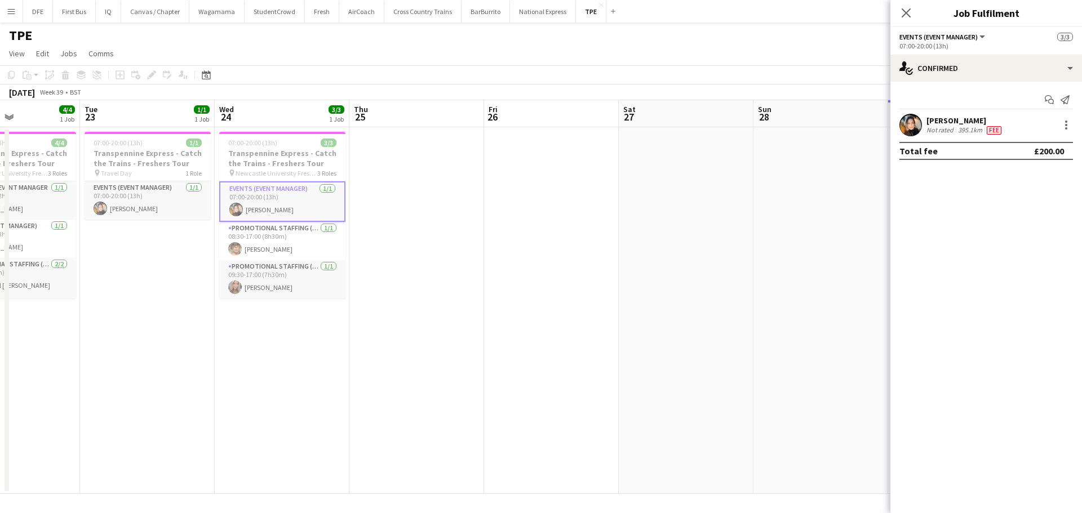 This screenshot has height=513, width=1082. What do you see at coordinates (360, 117) in the screenshot?
I see `span: 25` at bounding box center [360, 117].